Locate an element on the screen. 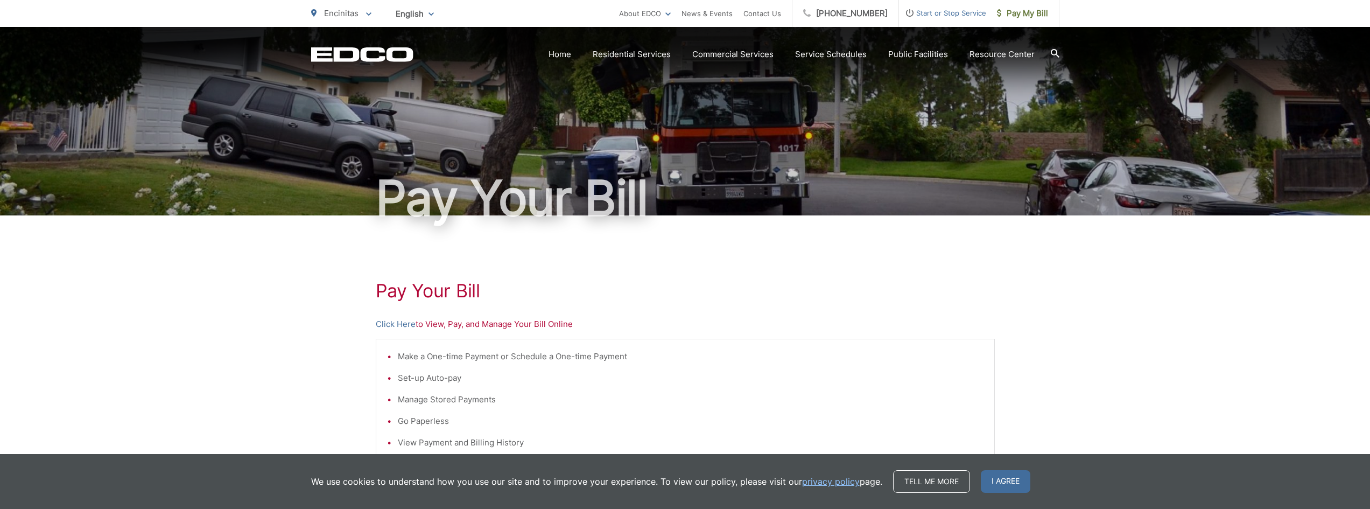 The image size is (1370, 509). a: Resource Center is located at coordinates (1002, 54).